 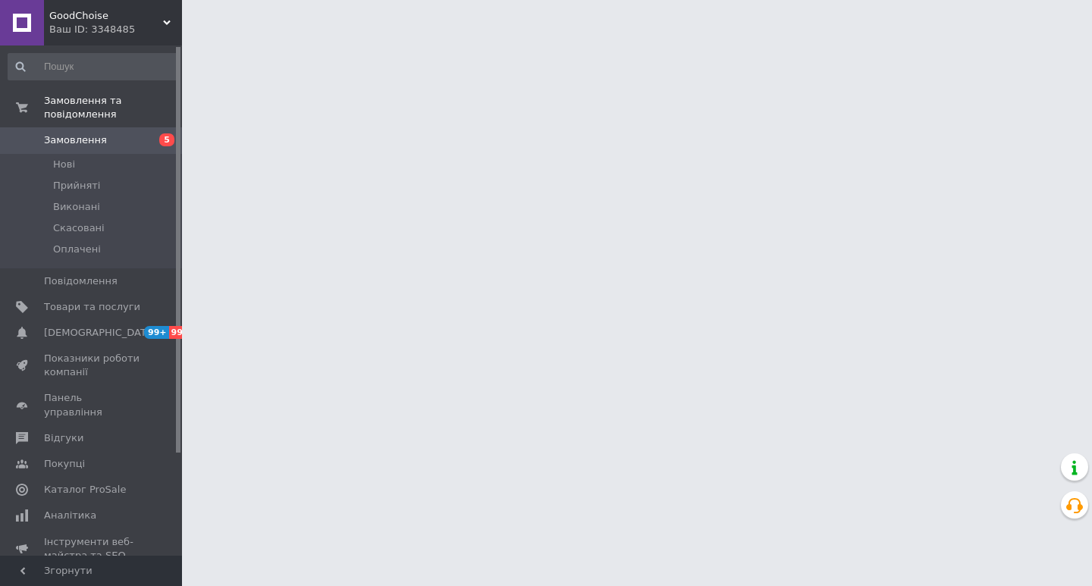 What do you see at coordinates (64, 165) in the screenshot?
I see `span: Нові` at bounding box center [64, 165].